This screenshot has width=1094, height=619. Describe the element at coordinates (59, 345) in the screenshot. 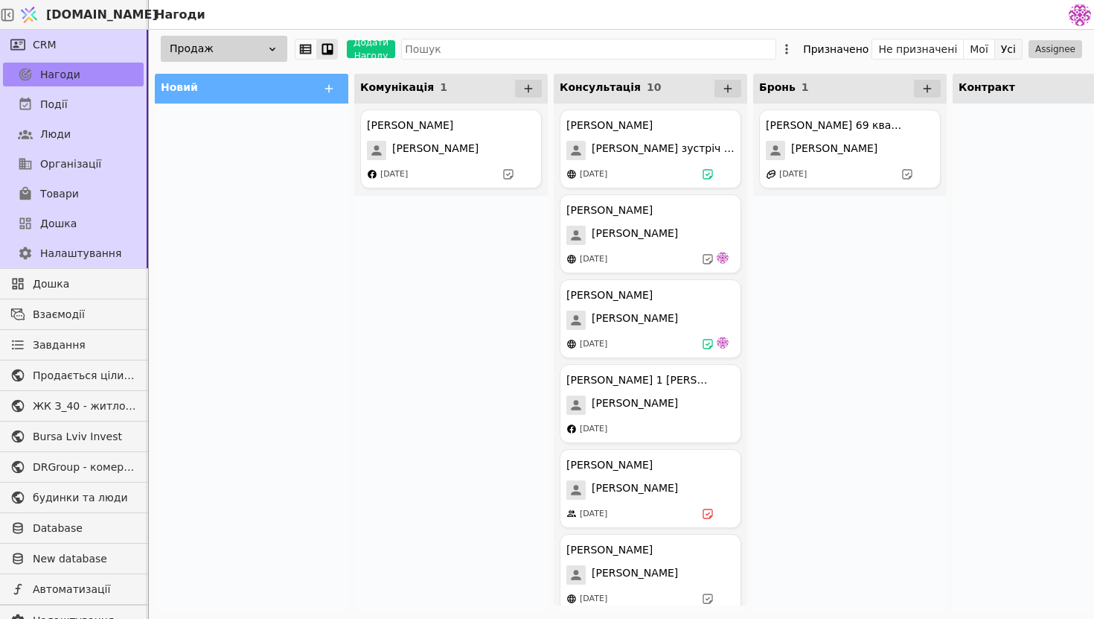

I see `span: Завдання` at that location.